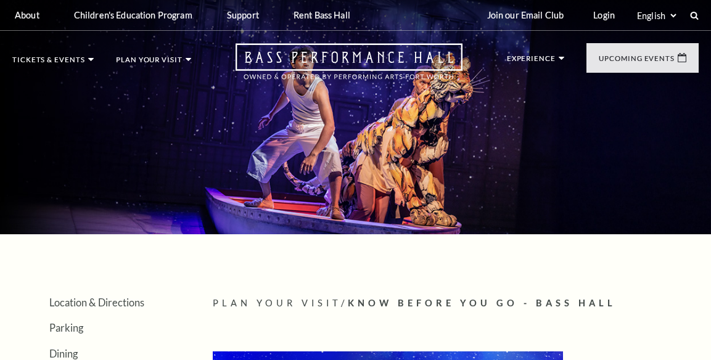 The height and width of the screenshot is (360, 711). What do you see at coordinates (482, 303) in the screenshot?
I see `span: Know Before You Go - Bass Hall` at bounding box center [482, 303].